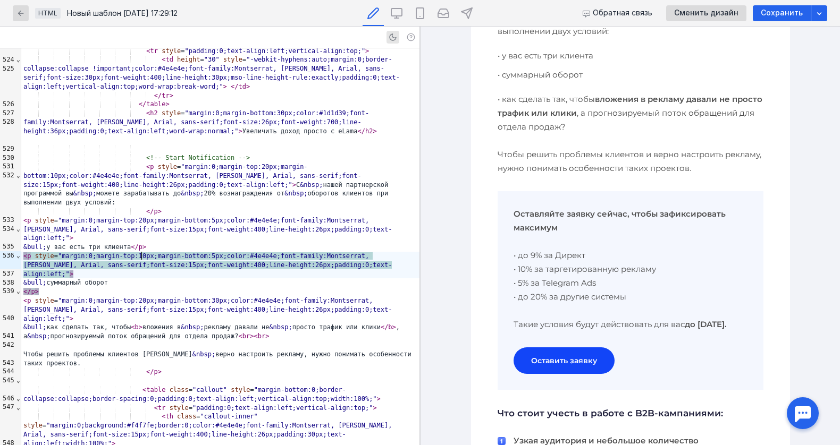 The height and width of the screenshot is (445, 840). I want to click on span: "callout-inner", so click(229, 417).